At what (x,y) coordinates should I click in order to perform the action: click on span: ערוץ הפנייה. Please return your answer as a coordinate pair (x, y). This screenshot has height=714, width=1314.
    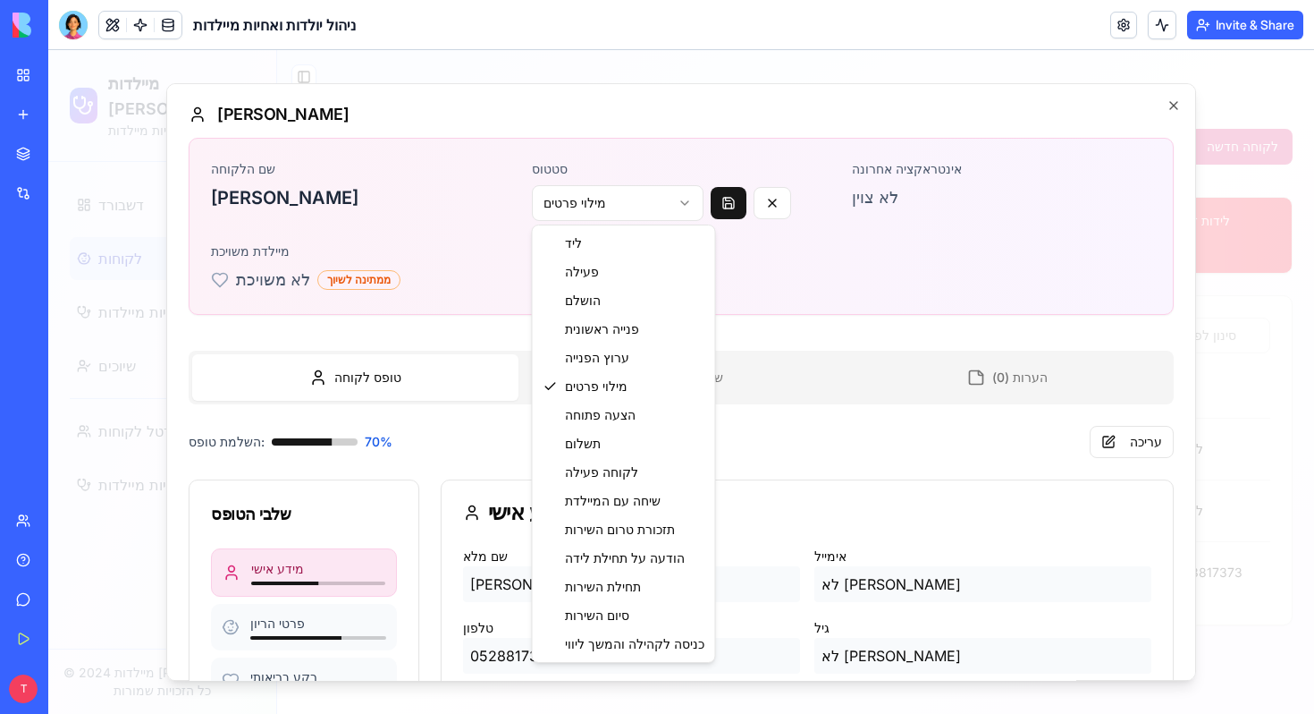
    Looking at the image, I should click on (549, 308).